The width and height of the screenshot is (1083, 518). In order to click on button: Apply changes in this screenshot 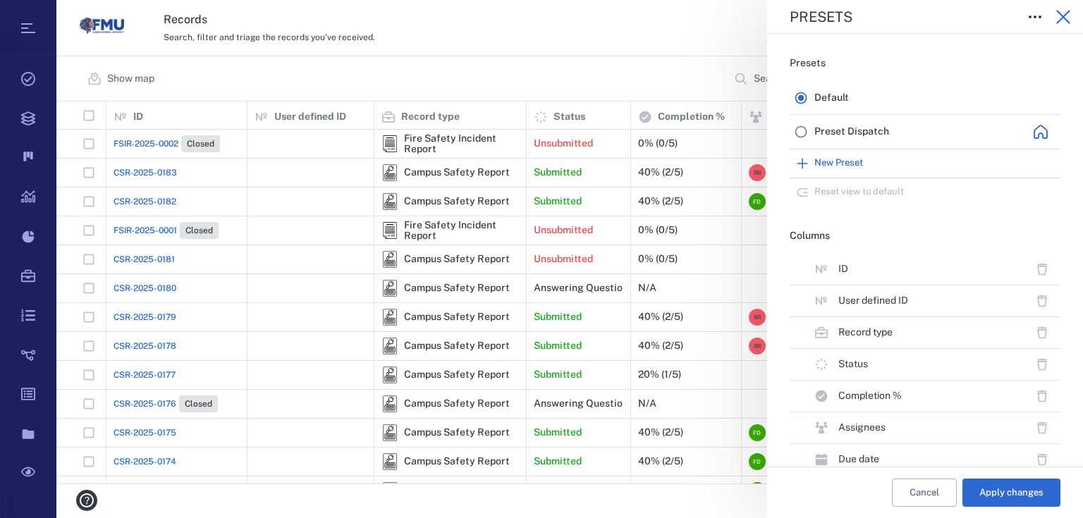, I will do `click(1011, 493)`.